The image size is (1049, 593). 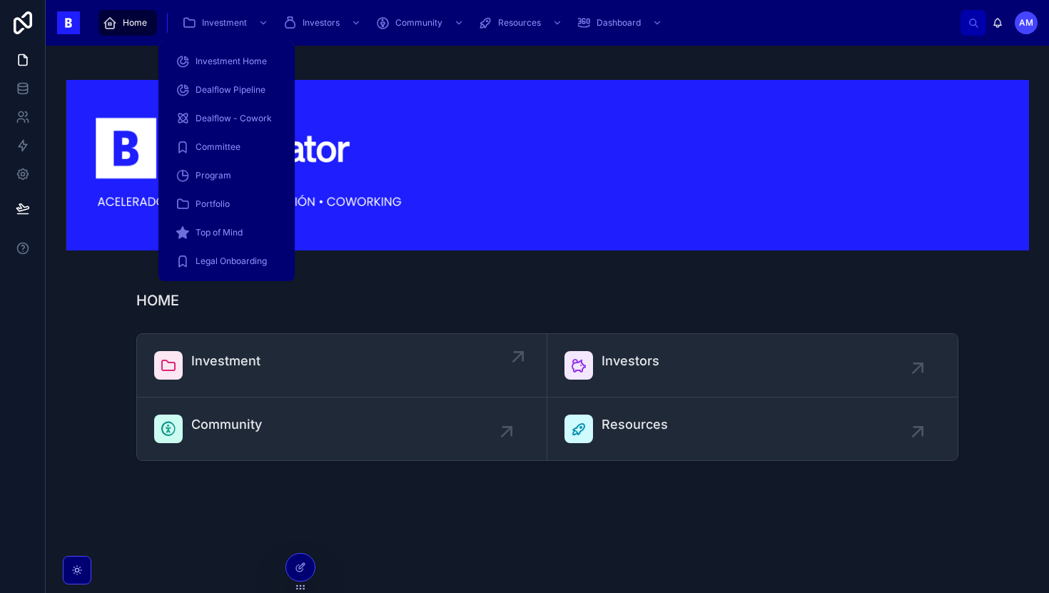 What do you see at coordinates (526, 23) in the screenshot?
I see `div: scrollable content` at bounding box center [526, 23].